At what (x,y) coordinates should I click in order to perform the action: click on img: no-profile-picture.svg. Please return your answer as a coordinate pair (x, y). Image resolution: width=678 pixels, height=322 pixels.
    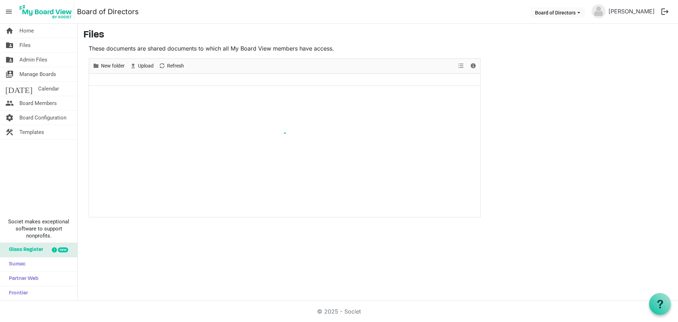
    Looking at the image, I should click on (598, 11).